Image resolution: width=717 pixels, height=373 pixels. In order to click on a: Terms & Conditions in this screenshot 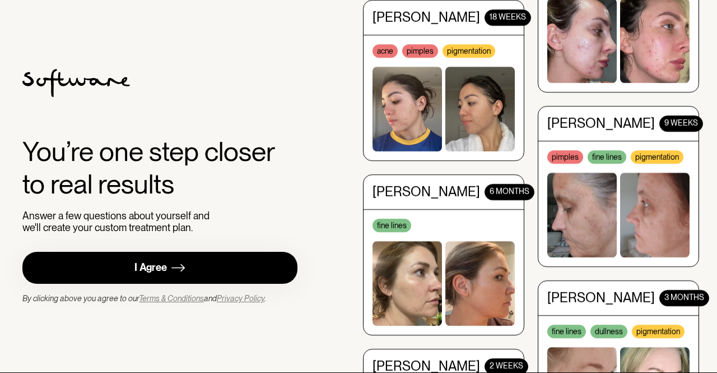, I will do `click(171, 298)`.